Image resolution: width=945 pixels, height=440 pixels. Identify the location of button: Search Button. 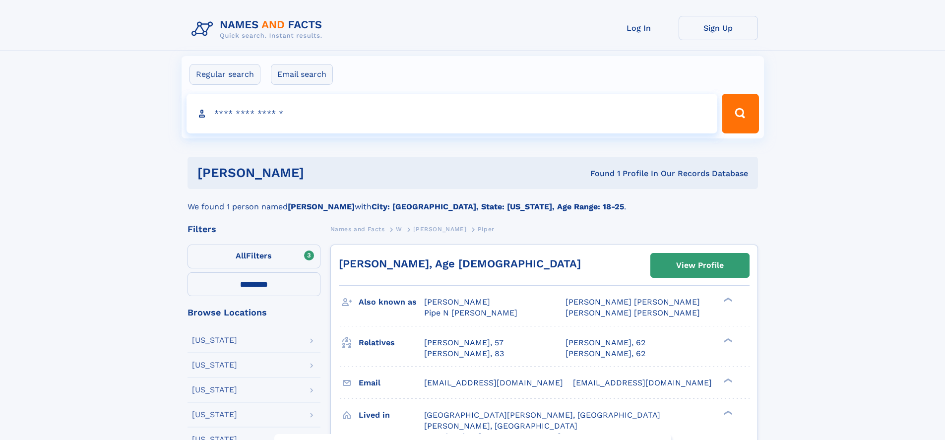
(740, 114).